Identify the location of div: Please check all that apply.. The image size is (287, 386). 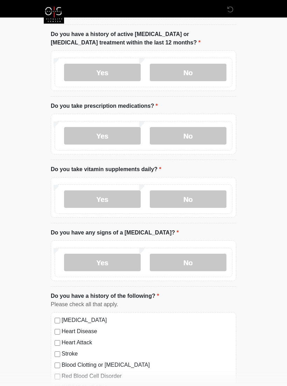
(143, 305).